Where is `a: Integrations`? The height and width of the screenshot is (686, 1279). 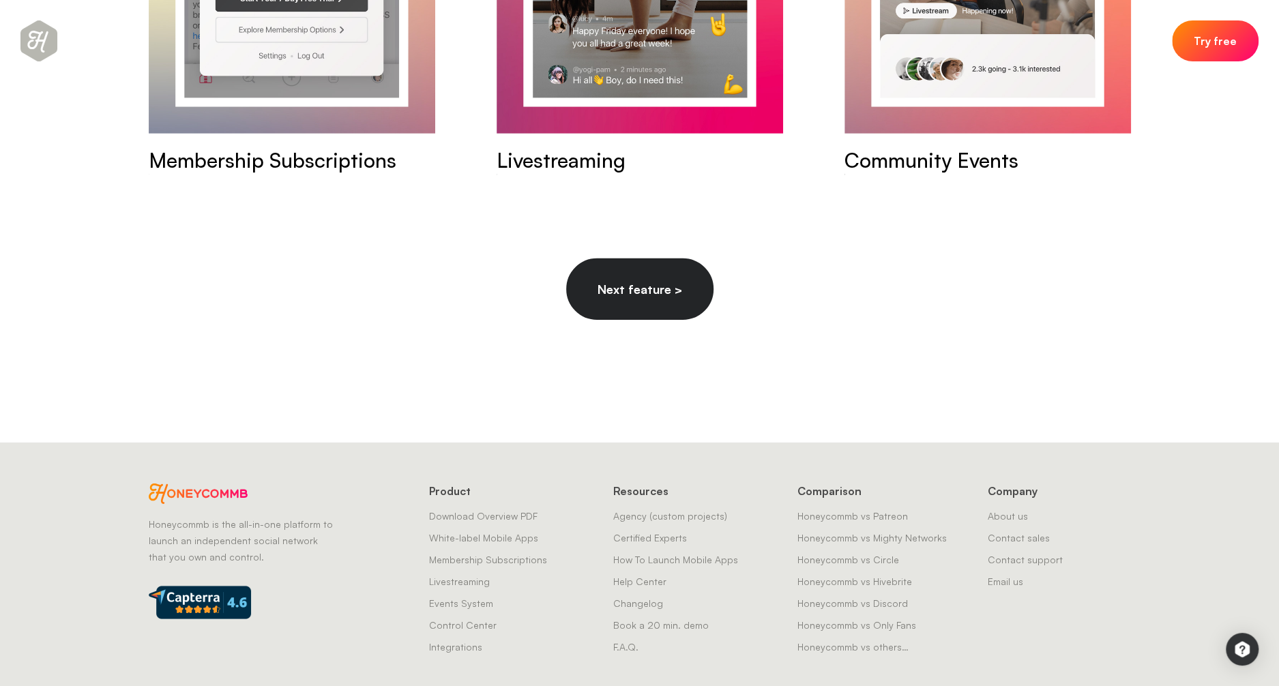
a: Integrations is located at coordinates (456, 647).